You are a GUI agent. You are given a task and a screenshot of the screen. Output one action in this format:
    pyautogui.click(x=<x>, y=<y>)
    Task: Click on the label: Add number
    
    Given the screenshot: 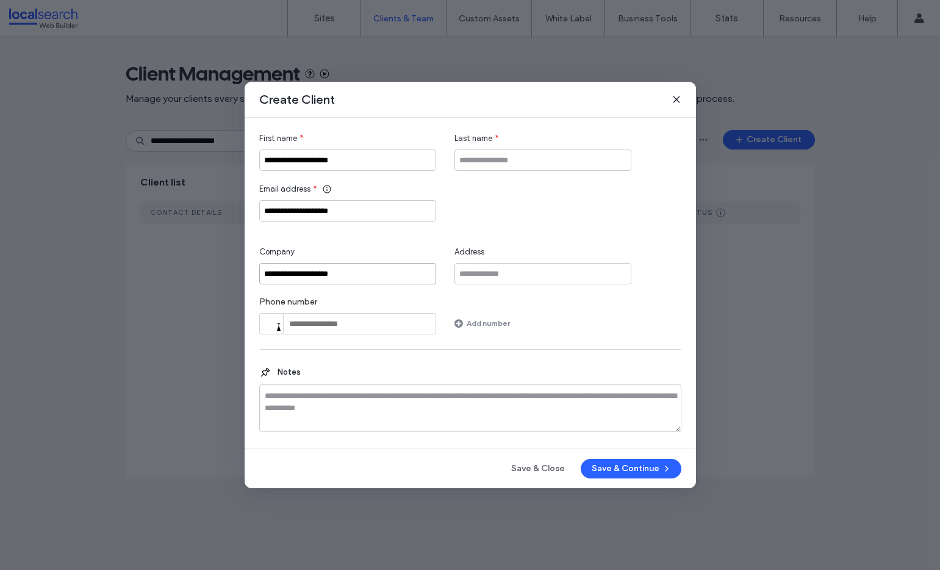 What is the action you would take?
    pyautogui.click(x=488, y=323)
    